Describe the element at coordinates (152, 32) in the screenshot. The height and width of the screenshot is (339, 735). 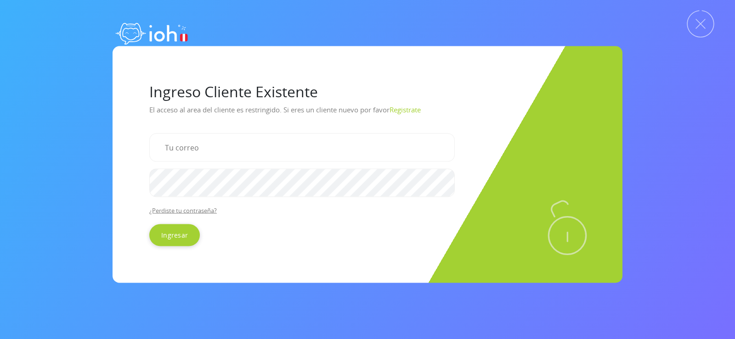
I see `img: logo` at that location.